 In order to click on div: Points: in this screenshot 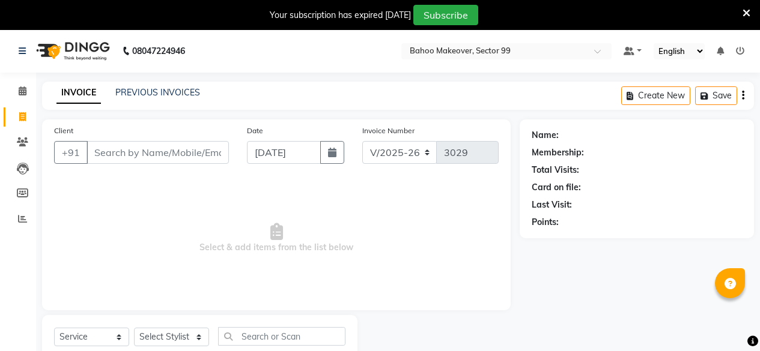, I will do `click(545, 222)`.